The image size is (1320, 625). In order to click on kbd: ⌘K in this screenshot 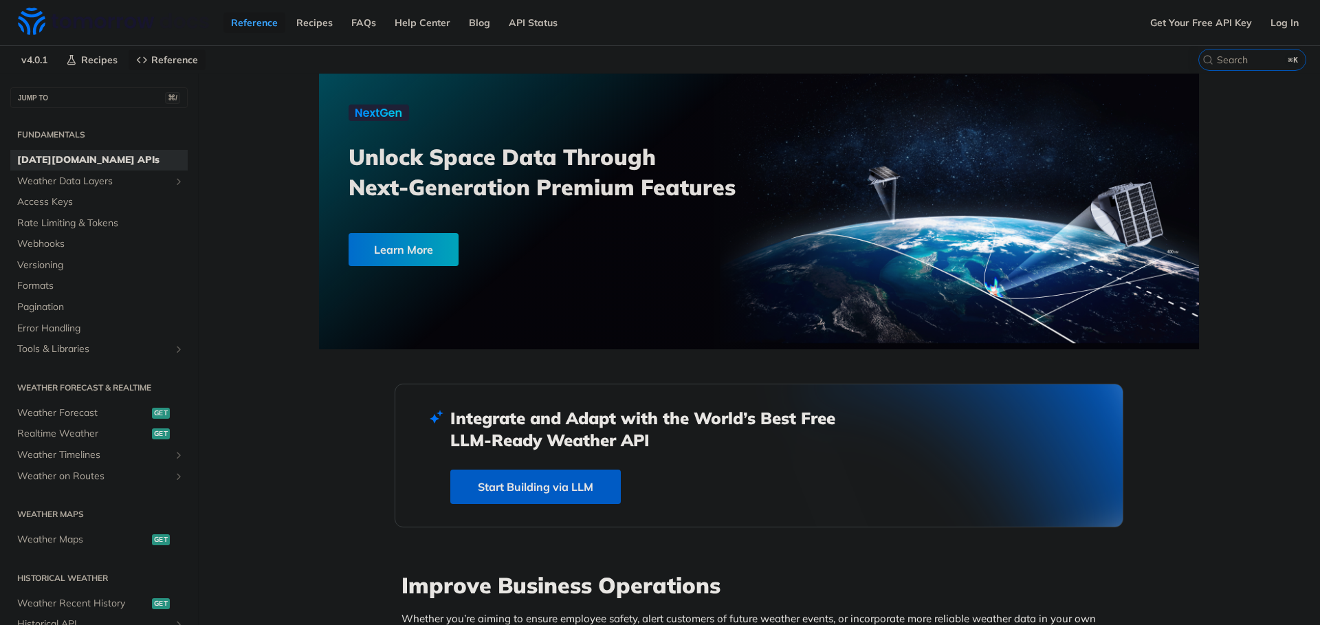, I will do `click(1293, 60)`.